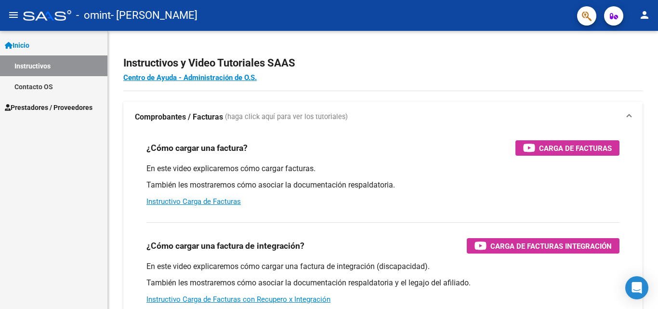  Describe the element at coordinates (179, 117) in the screenshot. I see `strong: Comprobantes / Facturas` at that location.